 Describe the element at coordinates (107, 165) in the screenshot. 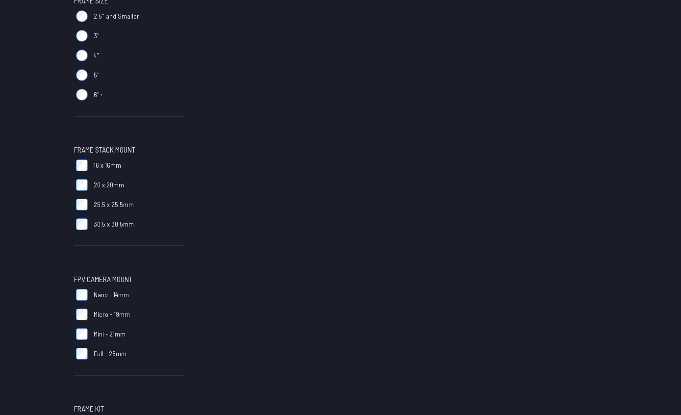

I see `span: 16 x 16mm` at that location.